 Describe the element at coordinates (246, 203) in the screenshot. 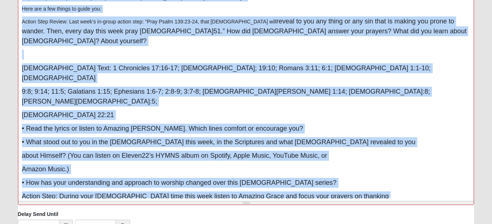

I see `div: Resize` at that location.